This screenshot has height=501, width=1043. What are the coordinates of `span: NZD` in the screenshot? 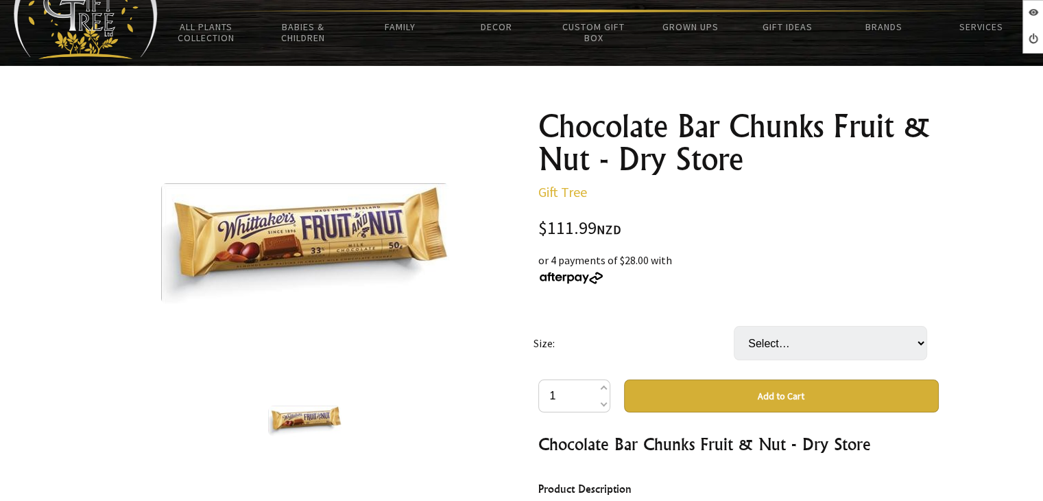 It's located at (609, 229).